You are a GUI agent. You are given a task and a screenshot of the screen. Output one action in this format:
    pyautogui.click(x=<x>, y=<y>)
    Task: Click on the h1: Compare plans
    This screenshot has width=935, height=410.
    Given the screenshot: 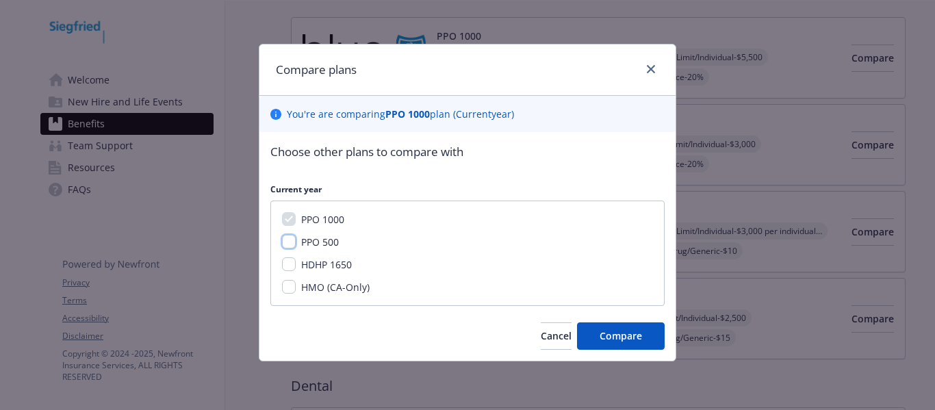 What is the action you would take?
    pyautogui.click(x=316, y=70)
    